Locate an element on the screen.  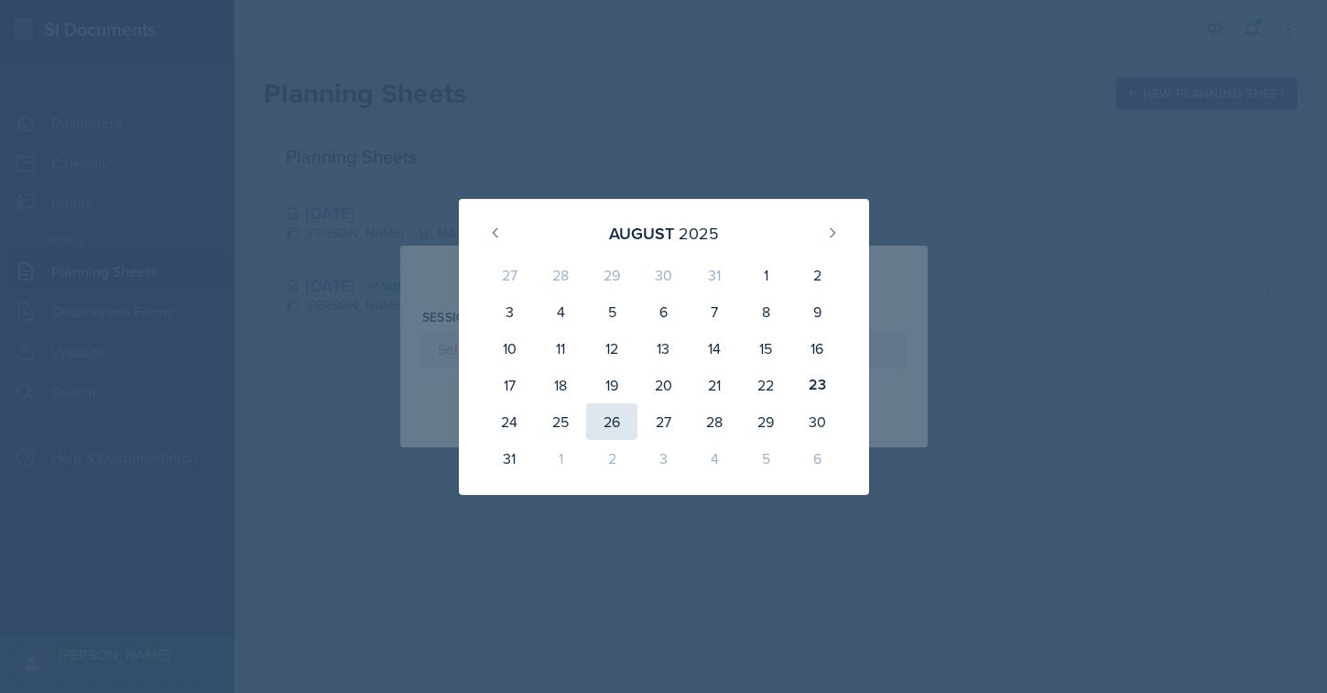
div: 25 is located at coordinates (561, 421).